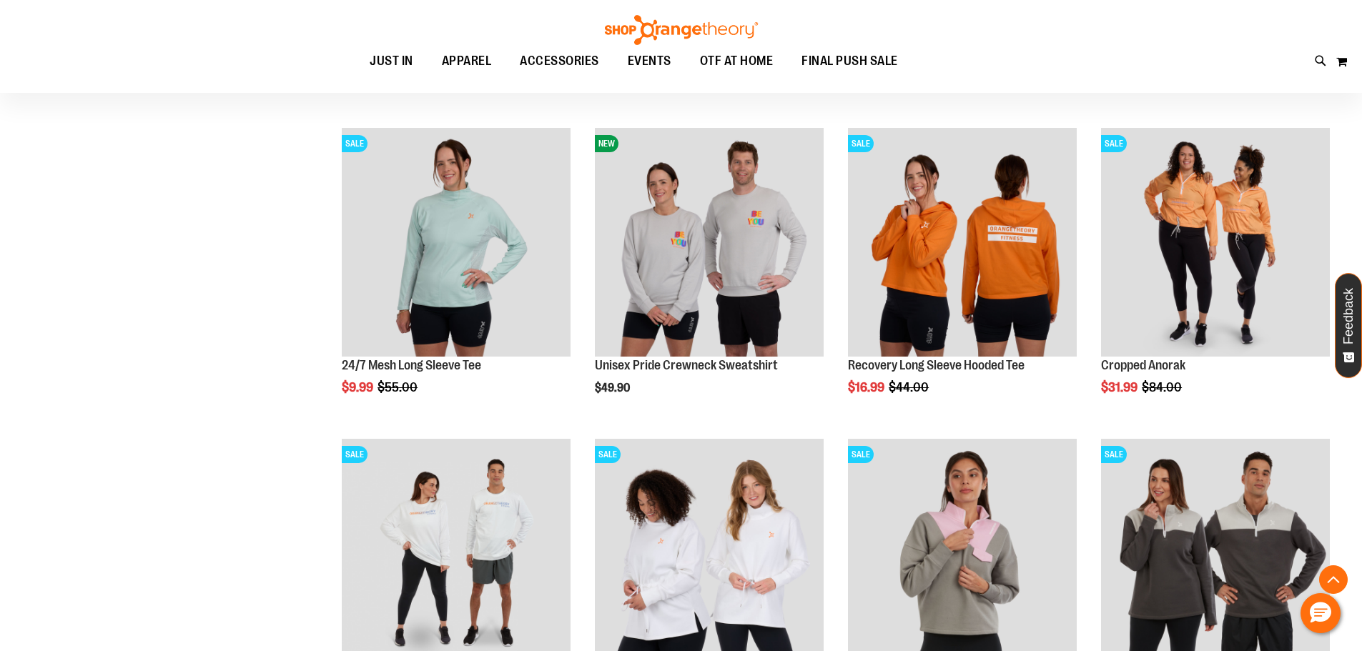 This screenshot has height=651, width=1362. I want to click on a: 24/7 Mesh Long Sleeve TeeSALE, so click(456, 243).